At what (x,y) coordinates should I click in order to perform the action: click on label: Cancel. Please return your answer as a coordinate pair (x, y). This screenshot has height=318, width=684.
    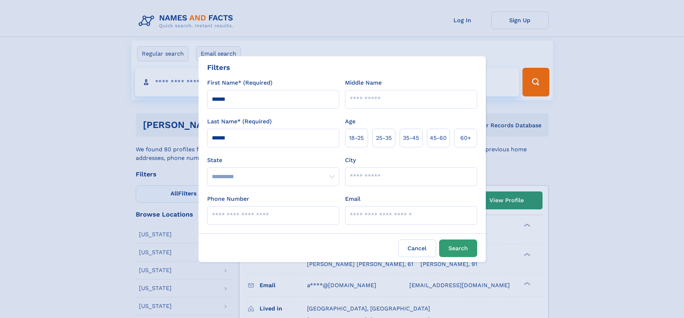
    Looking at the image, I should click on (417, 248).